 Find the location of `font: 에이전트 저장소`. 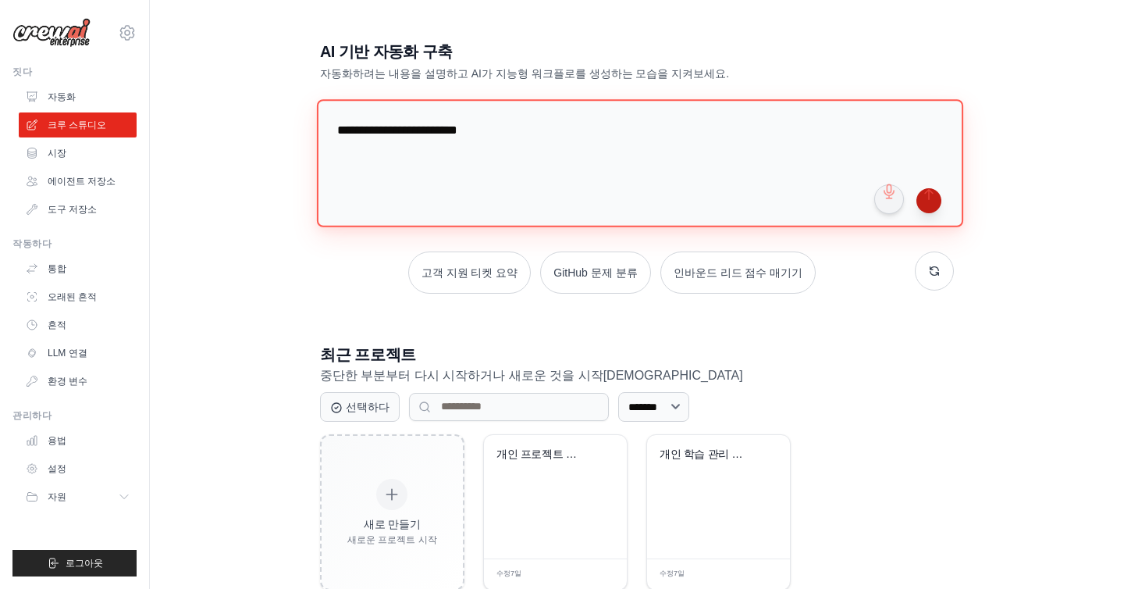

font: 에이전트 저장소 is located at coordinates (81, 181).